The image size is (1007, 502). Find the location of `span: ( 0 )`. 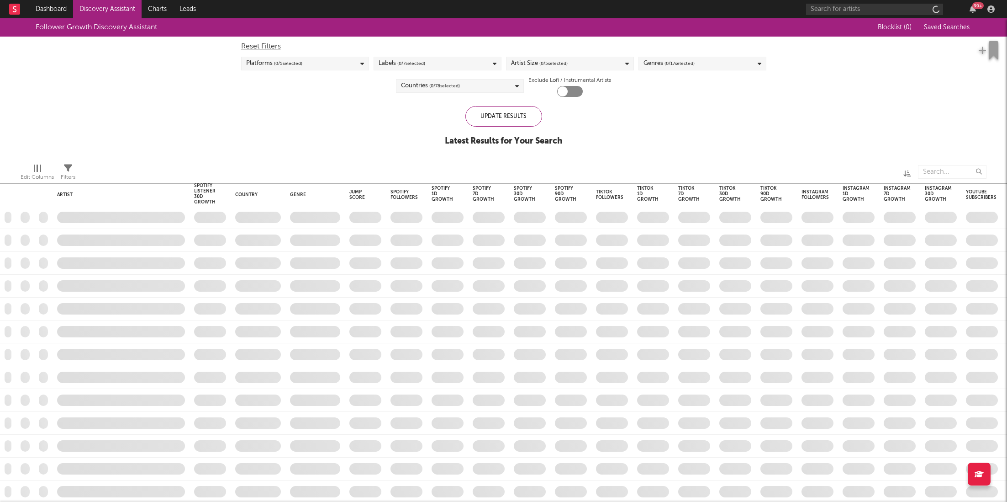

span: ( 0 ) is located at coordinates (908, 27).